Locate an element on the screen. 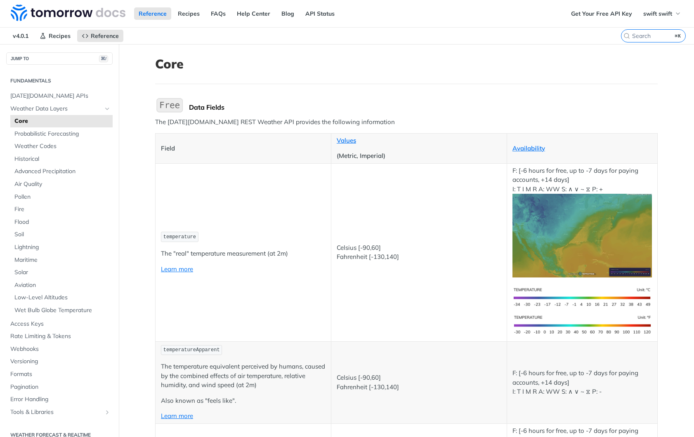 Image resolution: width=694 pixels, height=437 pixels. a: Air Quality is located at coordinates (61, 184).